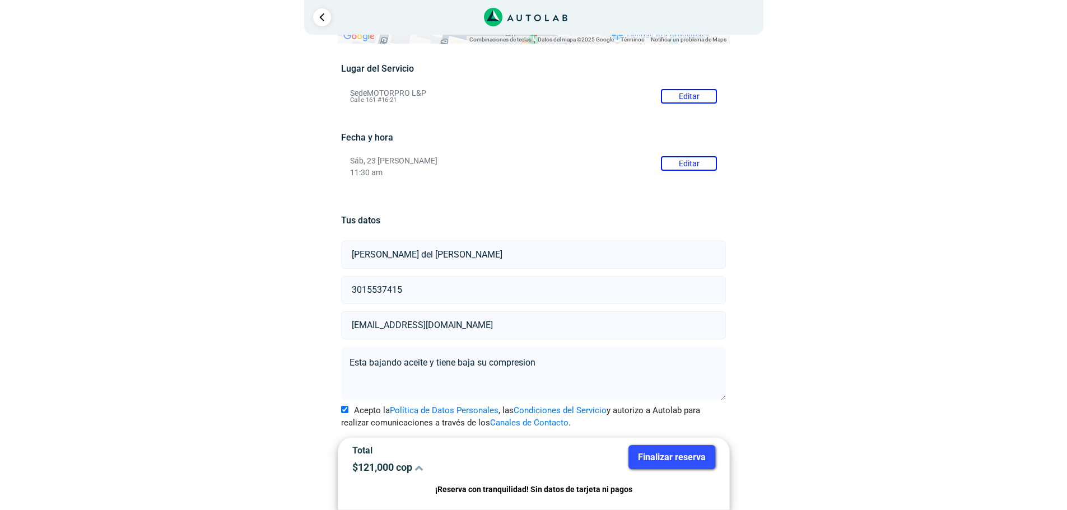 This screenshot has height=510, width=1067. I want to click on a: Política de Datos Personales, so click(444, 411).